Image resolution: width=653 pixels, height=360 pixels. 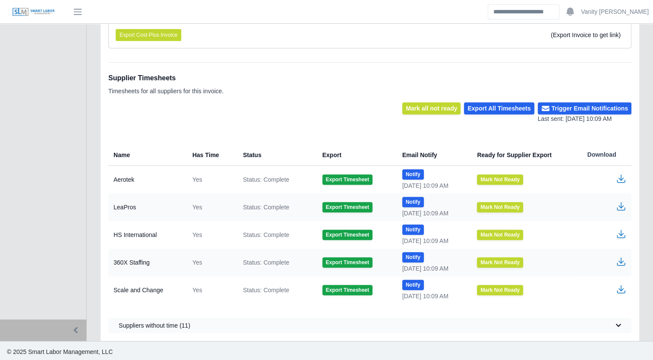 What do you see at coordinates (147, 263) in the screenshot?
I see `td: 360X Staffing` at bounding box center [147, 263].